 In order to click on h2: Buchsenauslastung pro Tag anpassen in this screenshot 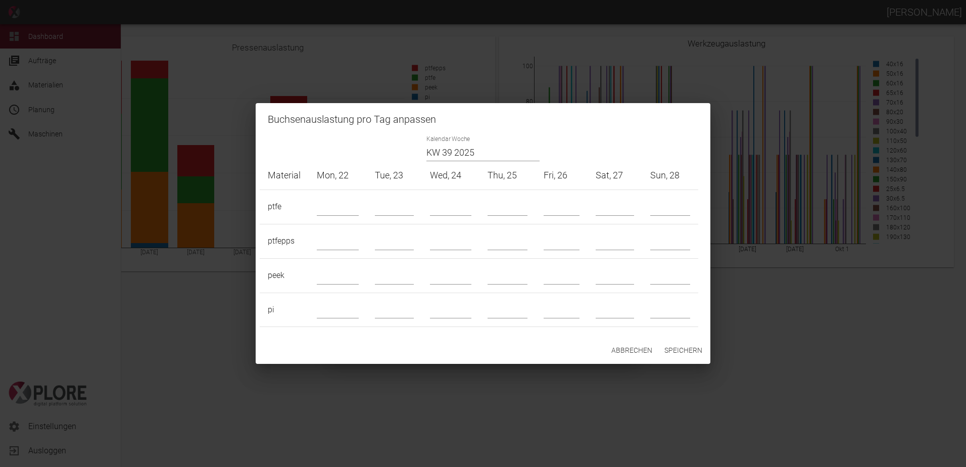, I will do `click(483, 119)`.